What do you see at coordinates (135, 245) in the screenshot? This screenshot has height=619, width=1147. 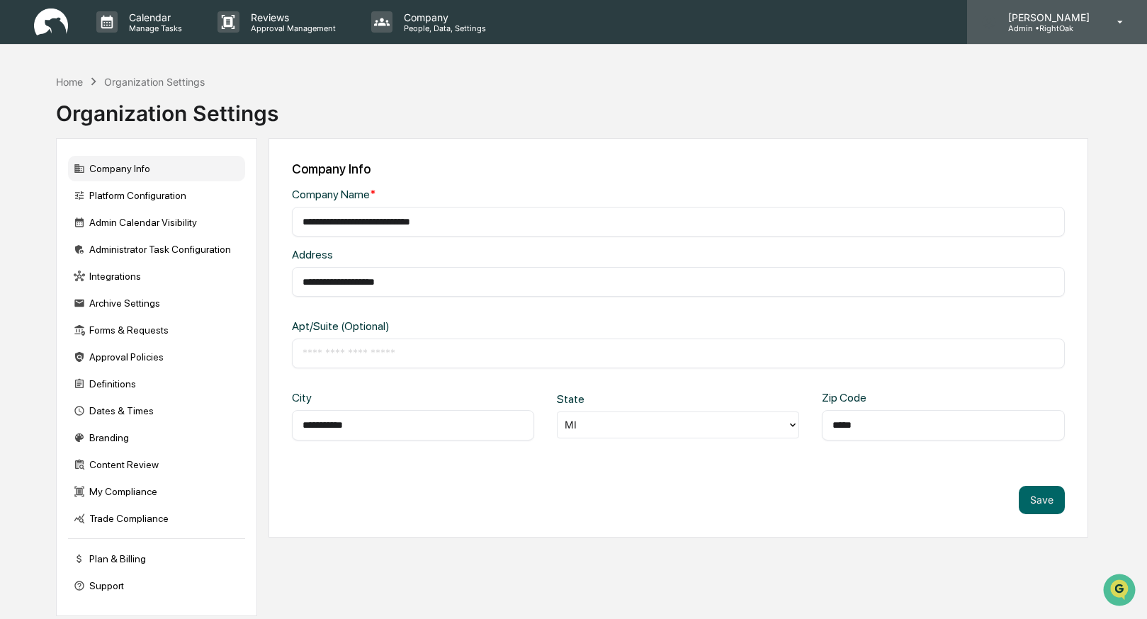 I see `a: Powered byPylon` at bounding box center [135, 245].